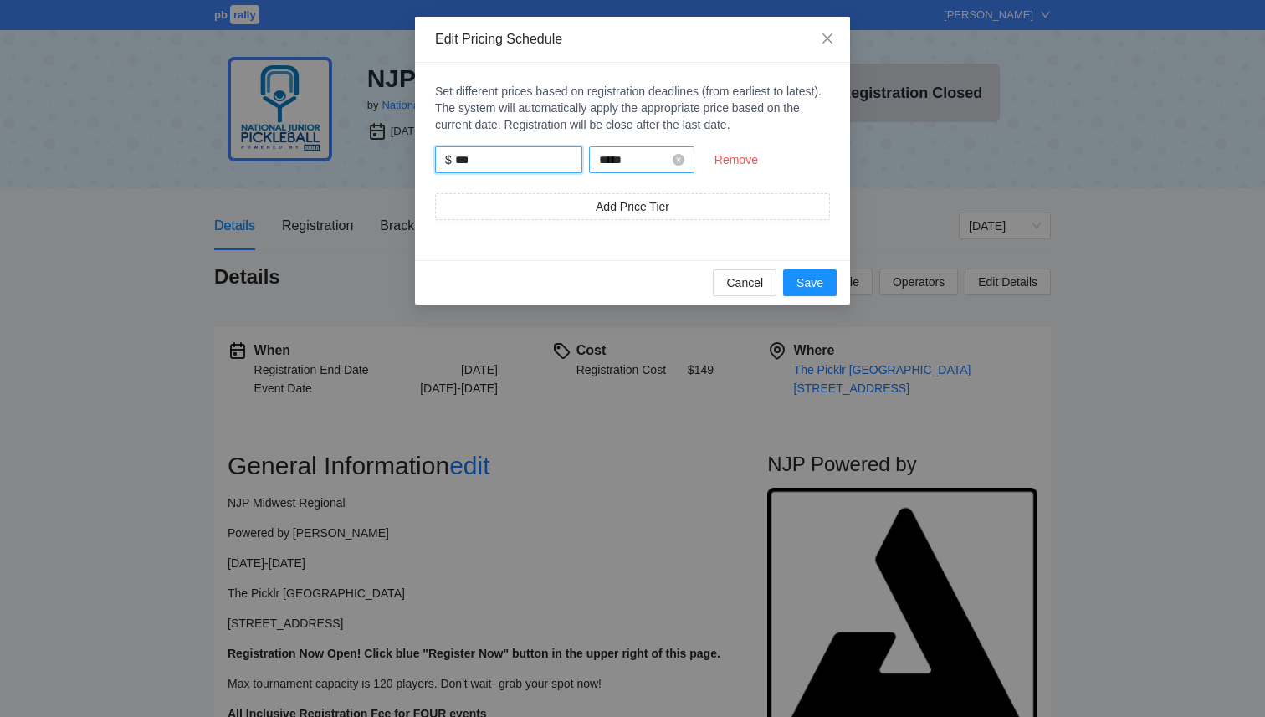 Image resolution: width=1265 pixels, height=717 pixels. Describe the element at coordinates (633, 207) in the screenshot. I see `button: Add Price Tier` at that location.